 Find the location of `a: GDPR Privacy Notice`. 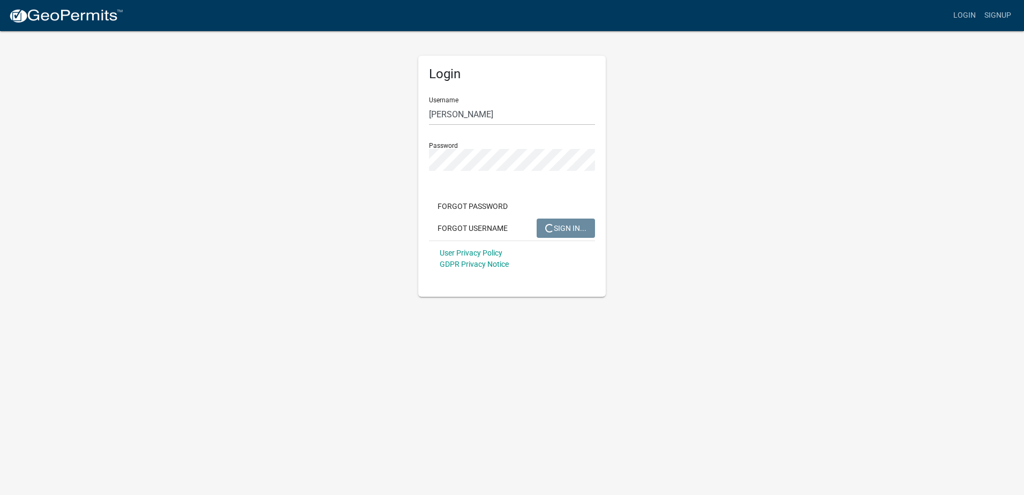

a: GDPR Privacy Notice is located at coordinates (474, 264).